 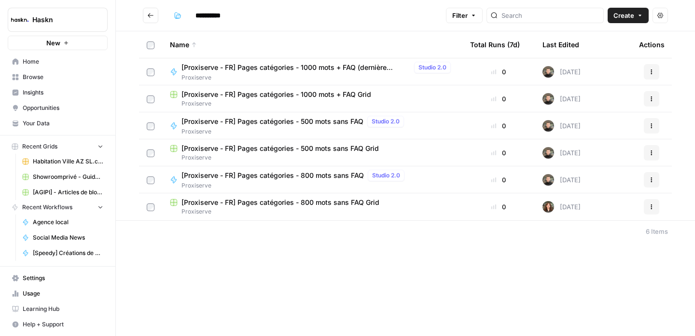 What do you see at coordinates (628, 15) in the screenshot?
I see `button: Create` at bounding box center [628, 15].